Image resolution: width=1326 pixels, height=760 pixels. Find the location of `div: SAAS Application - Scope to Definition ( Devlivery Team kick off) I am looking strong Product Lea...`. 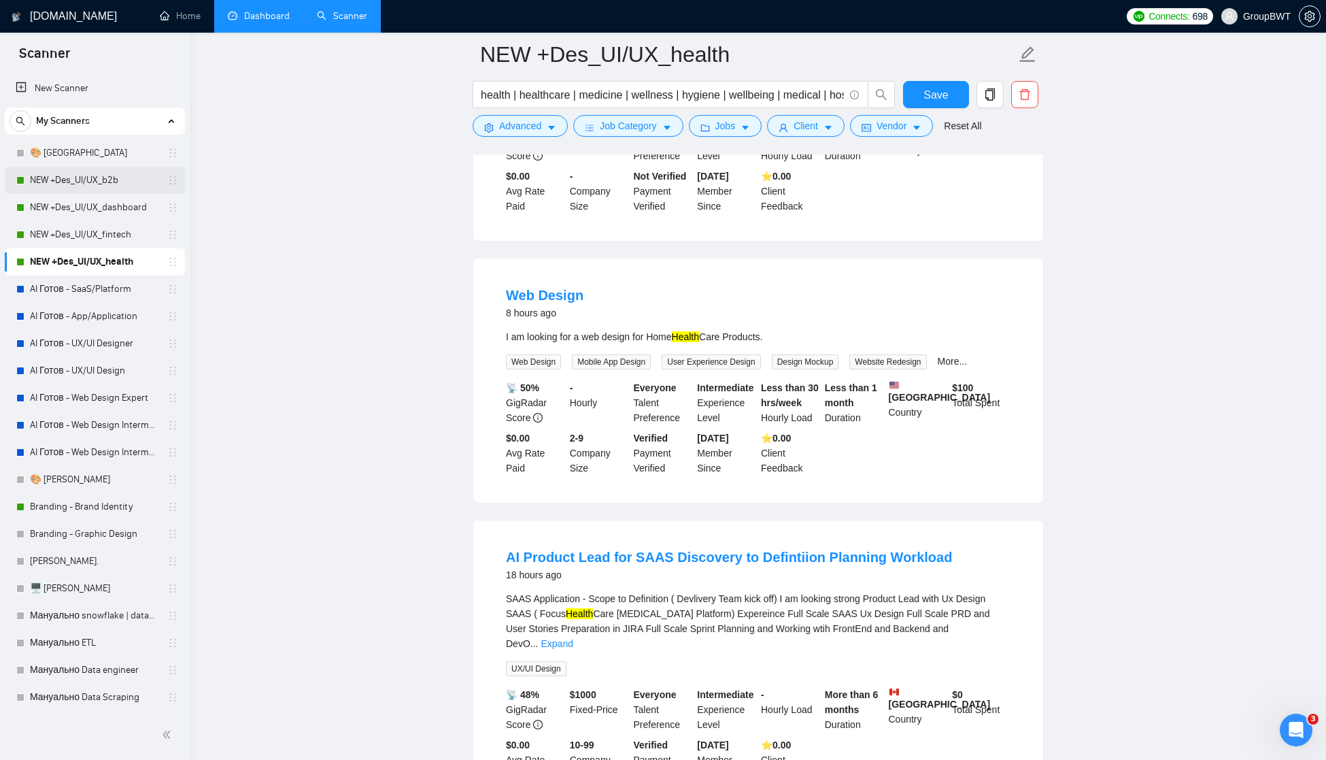

div: SAAS Application - Scope to Definition ( Devlivery Team kick off) I am looking strong Product Lea... is located at coordinates (758, 621).